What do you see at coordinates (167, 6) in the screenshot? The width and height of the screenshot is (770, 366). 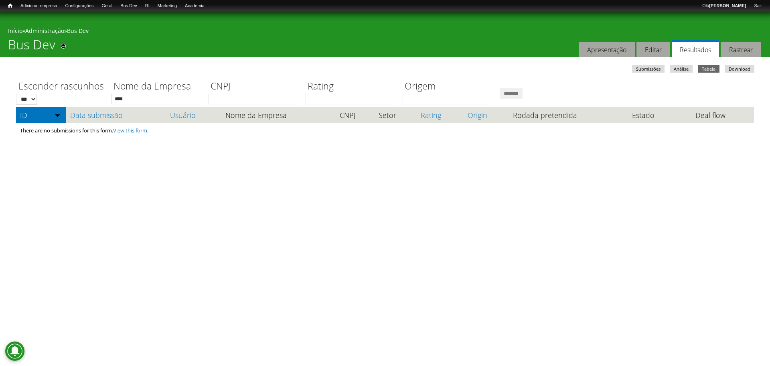 I see `a: Marketing` at bounding box center [167, 6].